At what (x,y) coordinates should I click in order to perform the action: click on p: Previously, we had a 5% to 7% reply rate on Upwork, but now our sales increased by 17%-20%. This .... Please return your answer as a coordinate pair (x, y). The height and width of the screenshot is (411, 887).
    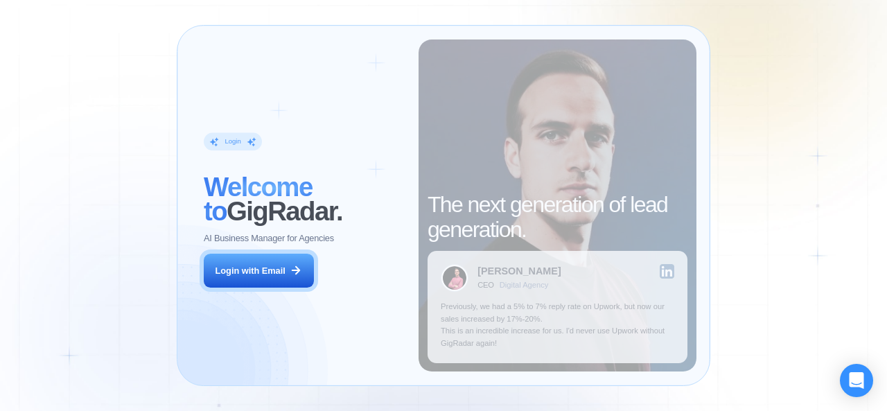
    Looking at the image, I should click on (557, 325).